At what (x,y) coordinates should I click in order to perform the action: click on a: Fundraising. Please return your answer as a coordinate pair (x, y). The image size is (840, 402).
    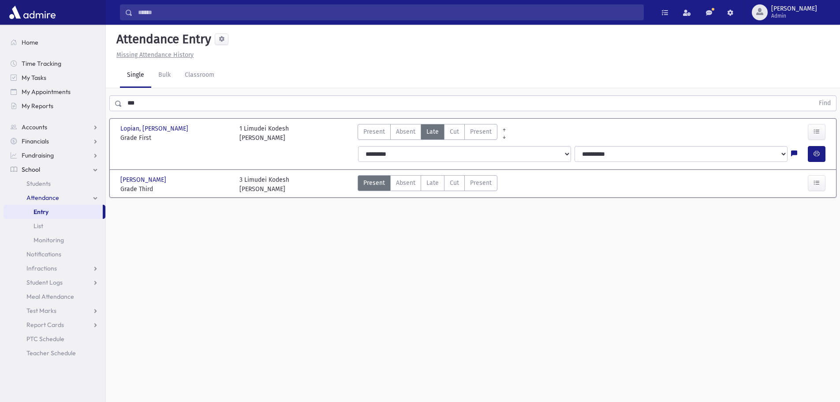
    Looking at the image, I should click on (54, 155).